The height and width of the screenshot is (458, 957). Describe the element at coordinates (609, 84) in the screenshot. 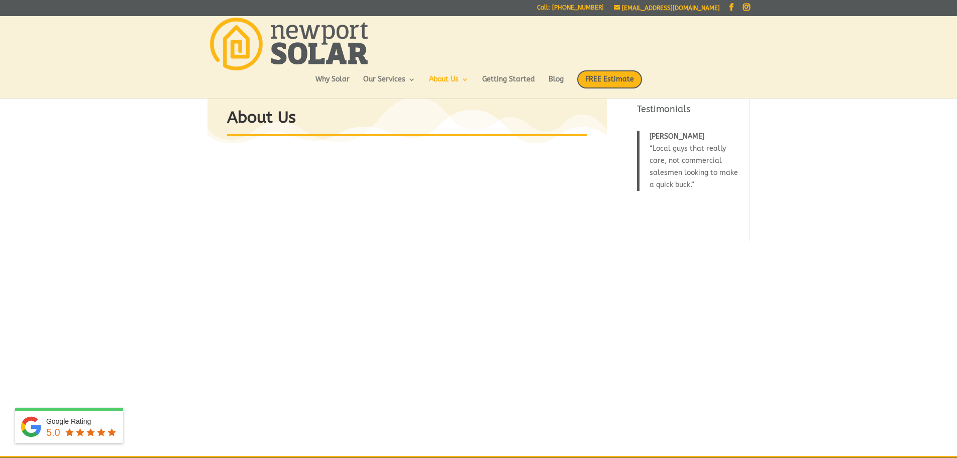

I see `a: FREE Estimate` at that location.